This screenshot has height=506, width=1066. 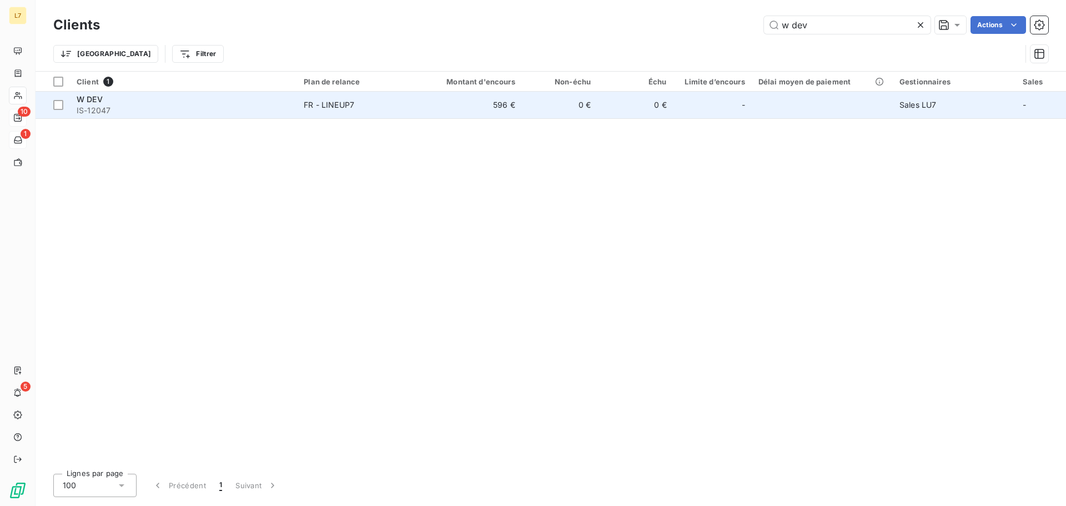 What do you see at coordinates (954, 82) in the screenshot?
I see `div: Gestionnaires` at bounding box center [954, 82].